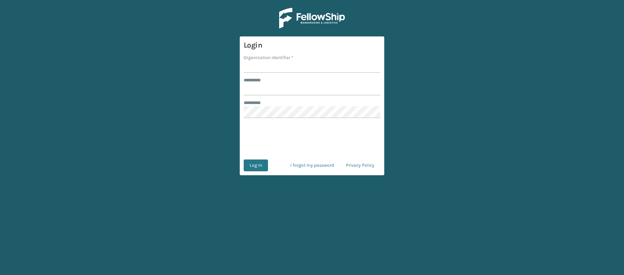  I want to click on a: Privacy Policy, so click(360, 166).